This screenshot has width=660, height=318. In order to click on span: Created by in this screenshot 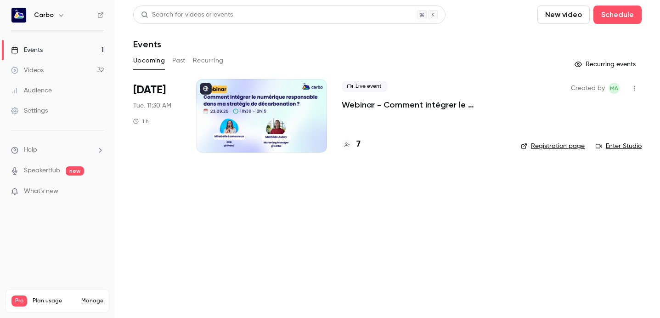, I will do `click(587, 88)`.